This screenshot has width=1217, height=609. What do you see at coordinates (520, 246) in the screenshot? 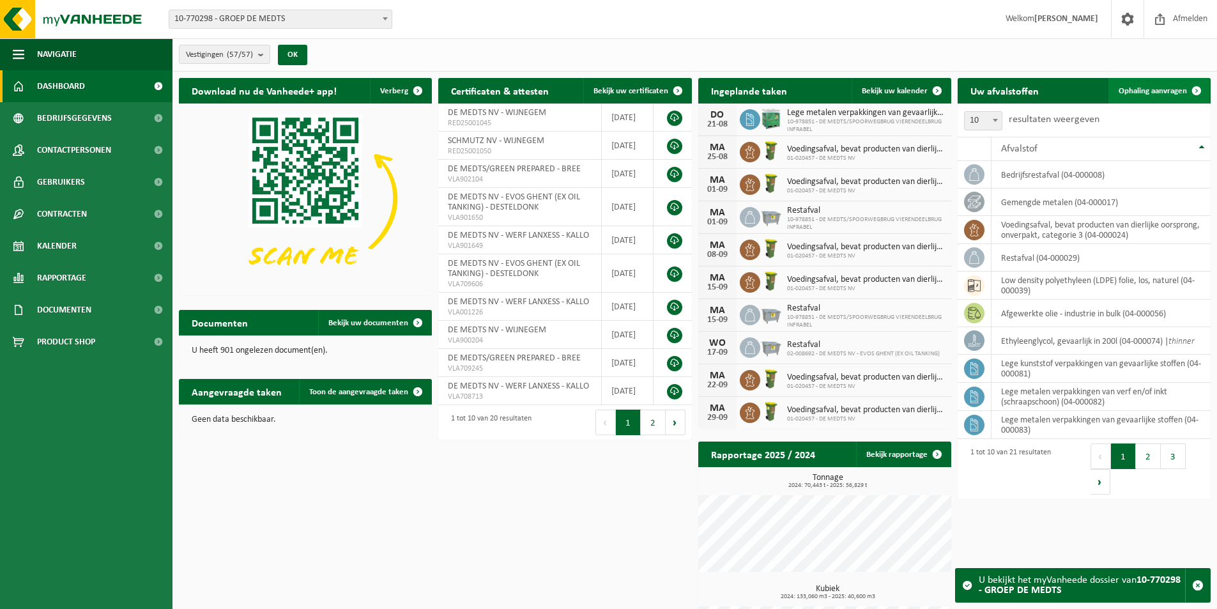
I see `span: VLA901649` at bounding box center [520, 246].